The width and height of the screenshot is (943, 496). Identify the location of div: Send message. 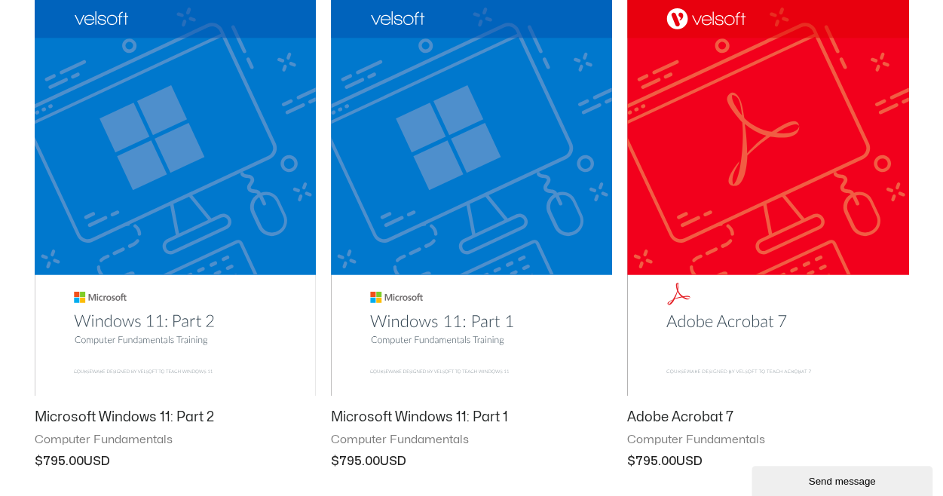
(90, 18).